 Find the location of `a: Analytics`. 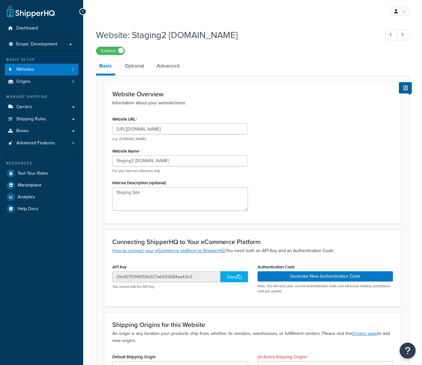

a: Analytics is located at coordinates (42, 197).